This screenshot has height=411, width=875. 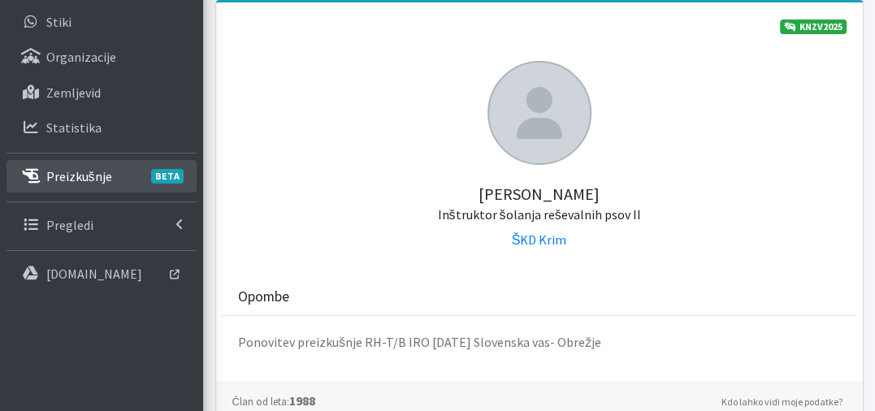 I want to click on a: PreizkušnjeBETA, so click(x=102, y=176).